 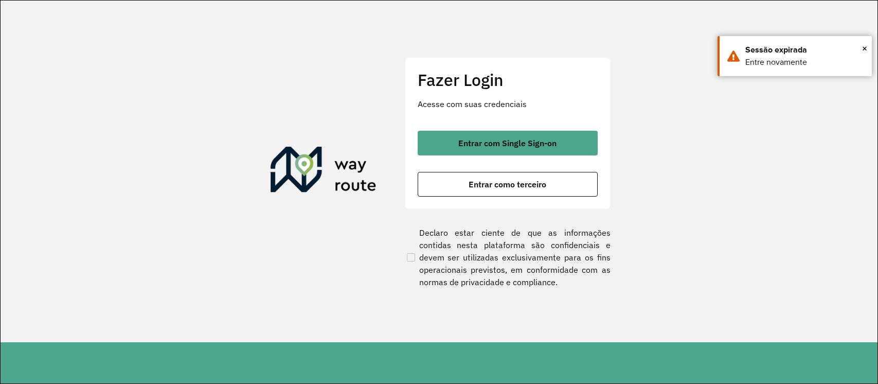 I want to click on div: Entre novamente, so click(x=804, y=62).